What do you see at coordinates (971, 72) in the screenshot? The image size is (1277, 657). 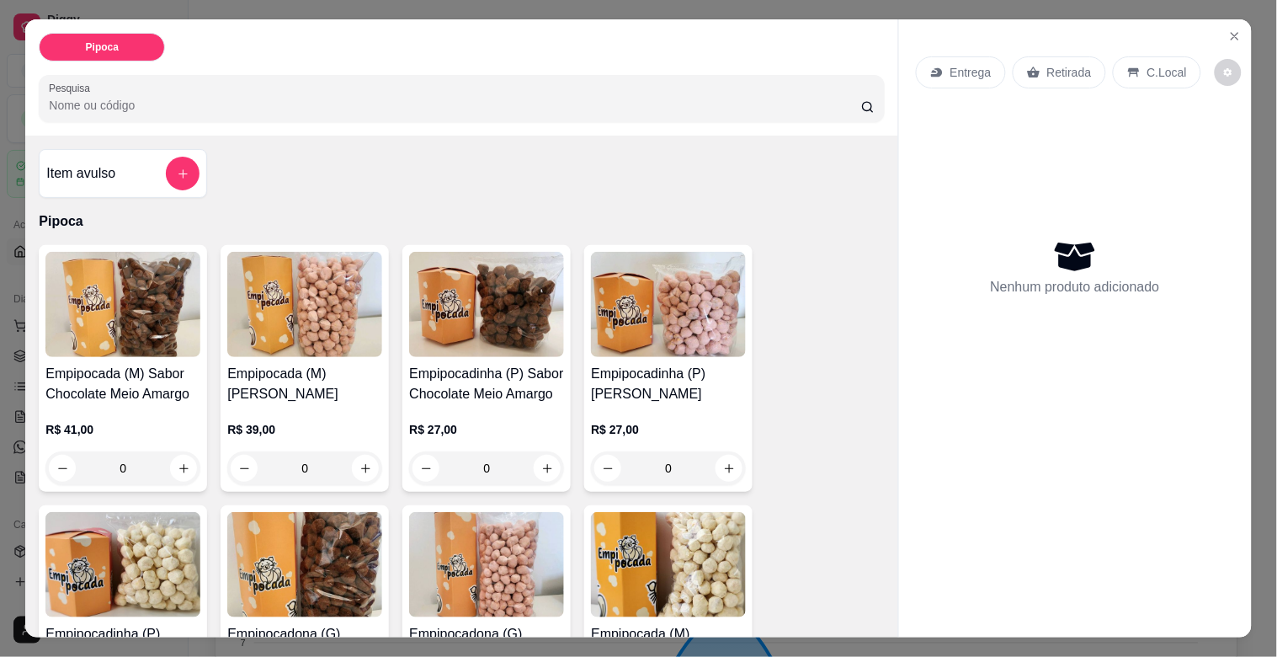 I see `p: Entrega` at bounding box center [971, 72].